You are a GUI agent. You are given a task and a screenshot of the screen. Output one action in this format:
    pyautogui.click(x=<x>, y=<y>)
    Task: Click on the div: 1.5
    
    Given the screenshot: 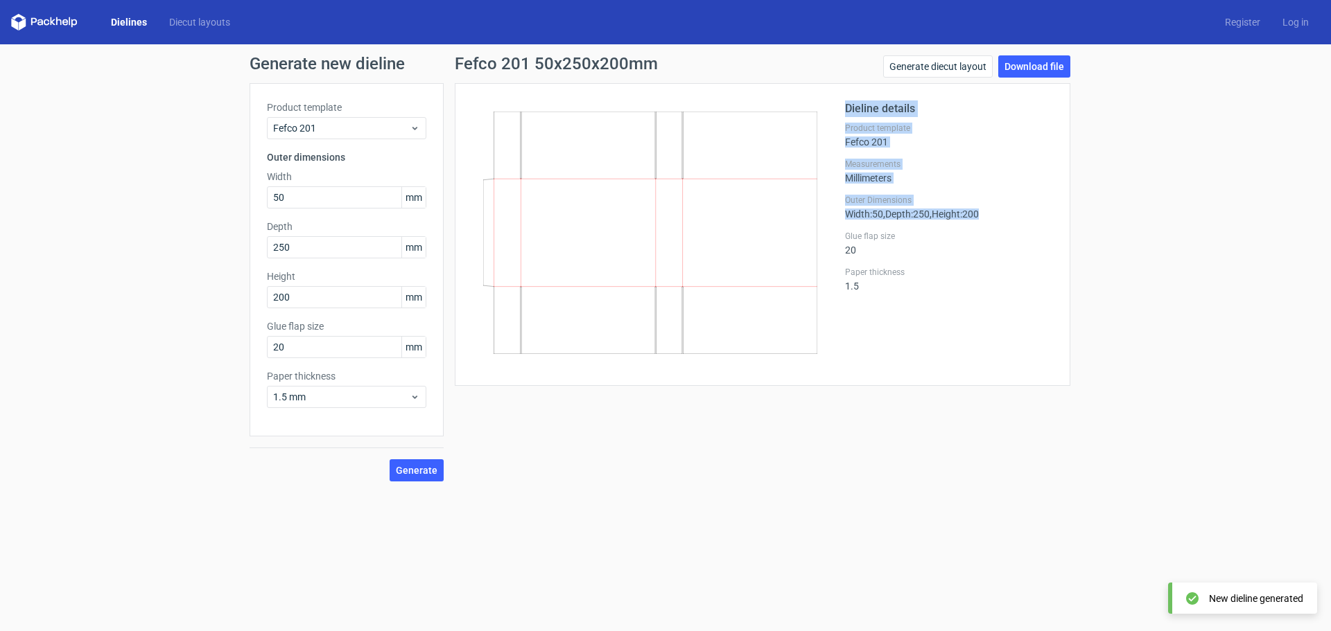 What is the action you would take?
    pyautogui.click(x=949, y=279)
    